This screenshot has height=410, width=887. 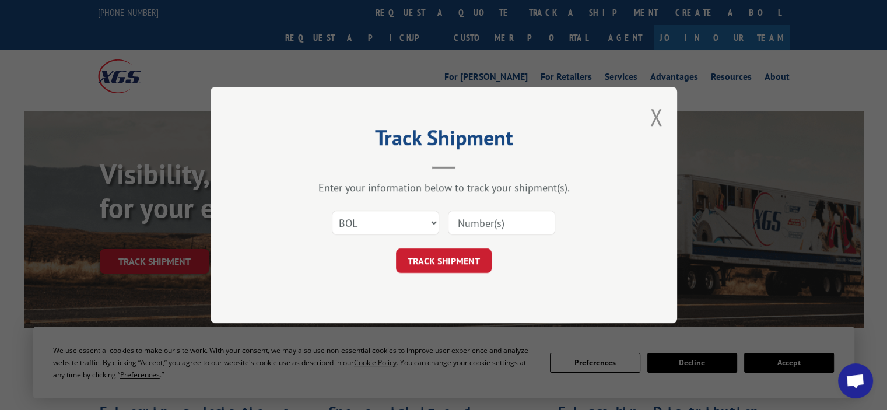 What do you see at coordinates (656, 117) in the screenshot?
I see `button: Close modal` at bounding box center [656, 117].